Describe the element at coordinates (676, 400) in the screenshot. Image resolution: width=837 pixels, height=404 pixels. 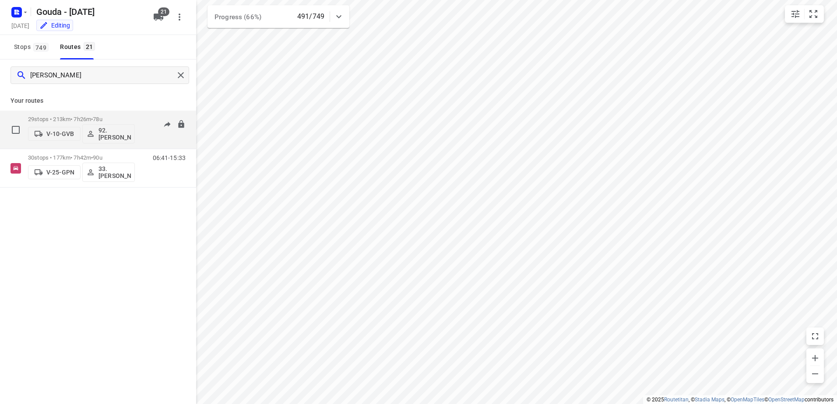
I see `a: Routetitan` at that location.